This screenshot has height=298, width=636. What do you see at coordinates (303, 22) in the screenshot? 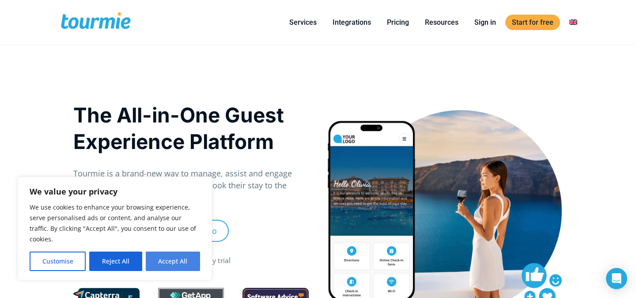
I see `a: Services` at bounding box center [303, 22].